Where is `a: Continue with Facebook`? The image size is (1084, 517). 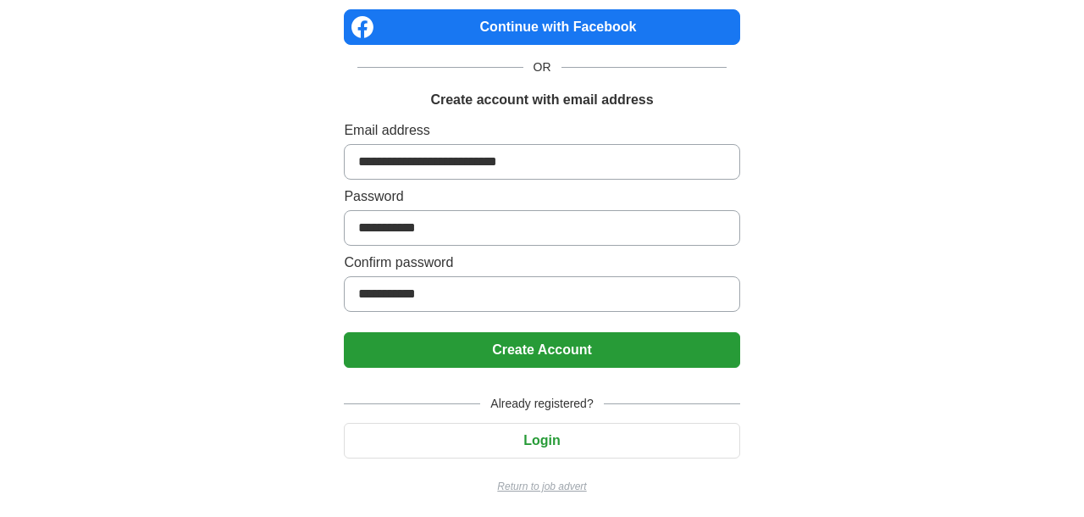
a: Continue with Facebook is located at coordinates (541, 27).